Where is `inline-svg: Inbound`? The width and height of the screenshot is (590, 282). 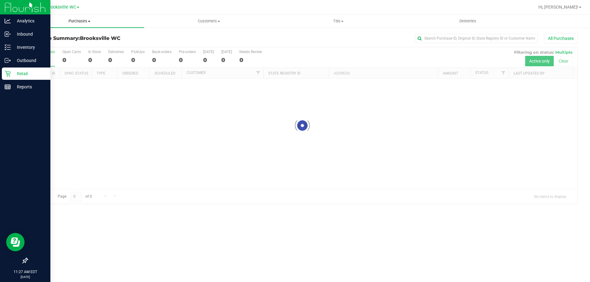
inline-svg: Inbound is located at coordinates (8, 34).